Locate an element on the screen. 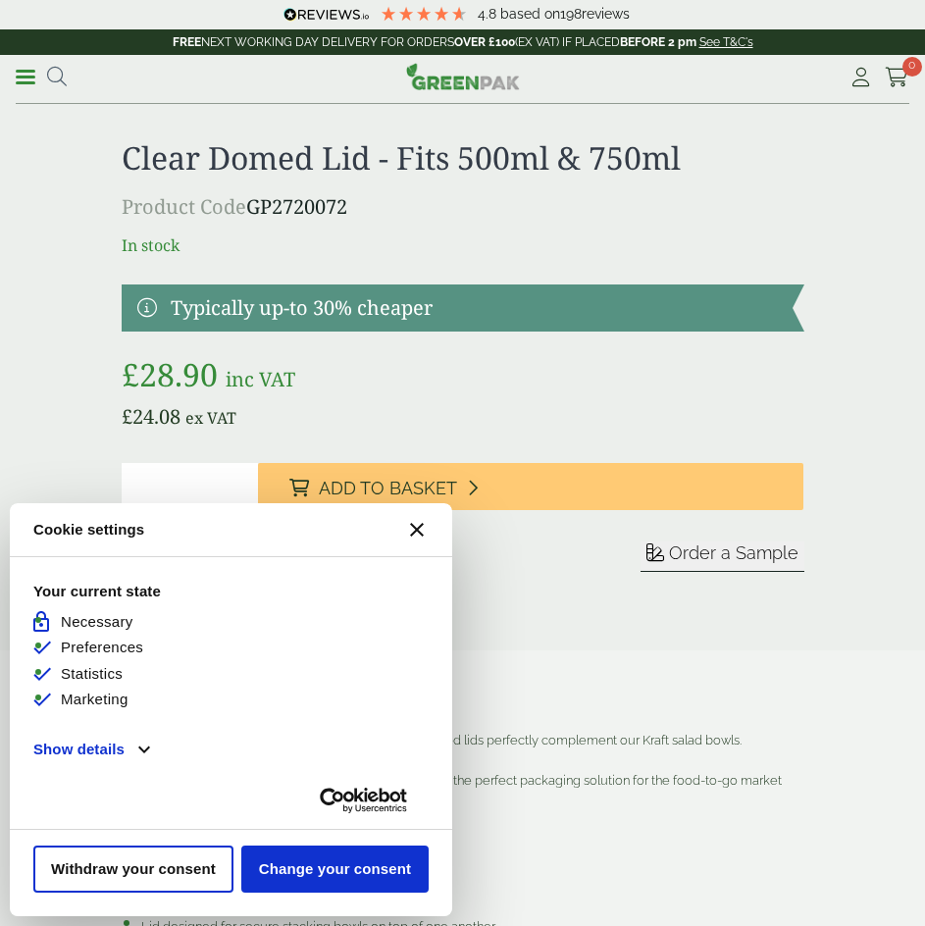 This screenshot has width=925, height=926. span: 4.8 is located at coordinates (488, 14).